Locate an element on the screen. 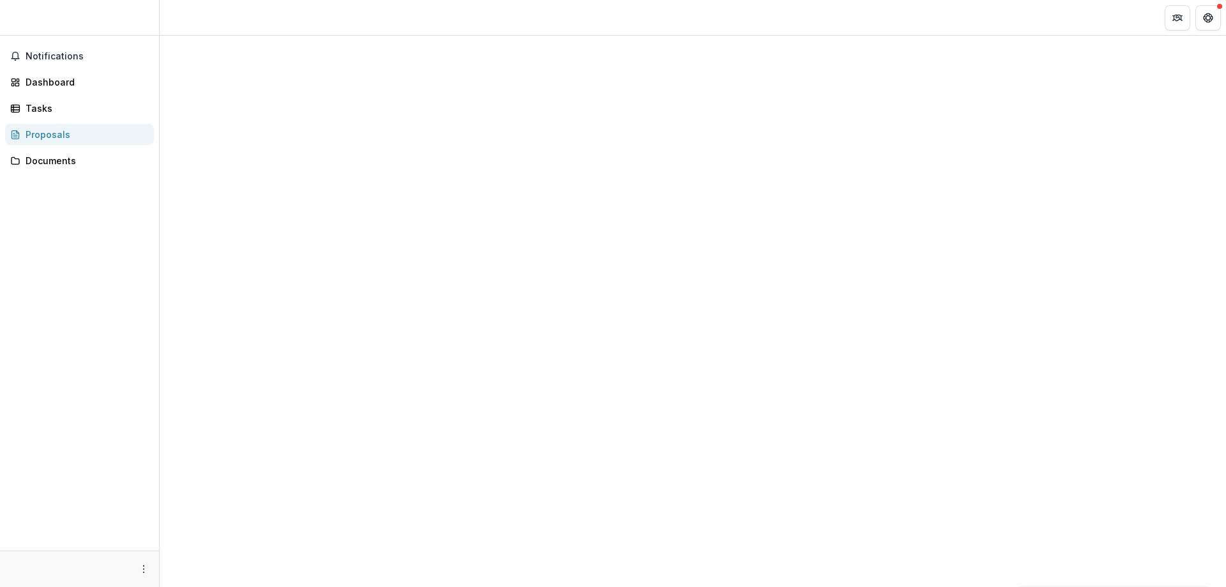  a: Tasks is located at coordinates (79, 108).